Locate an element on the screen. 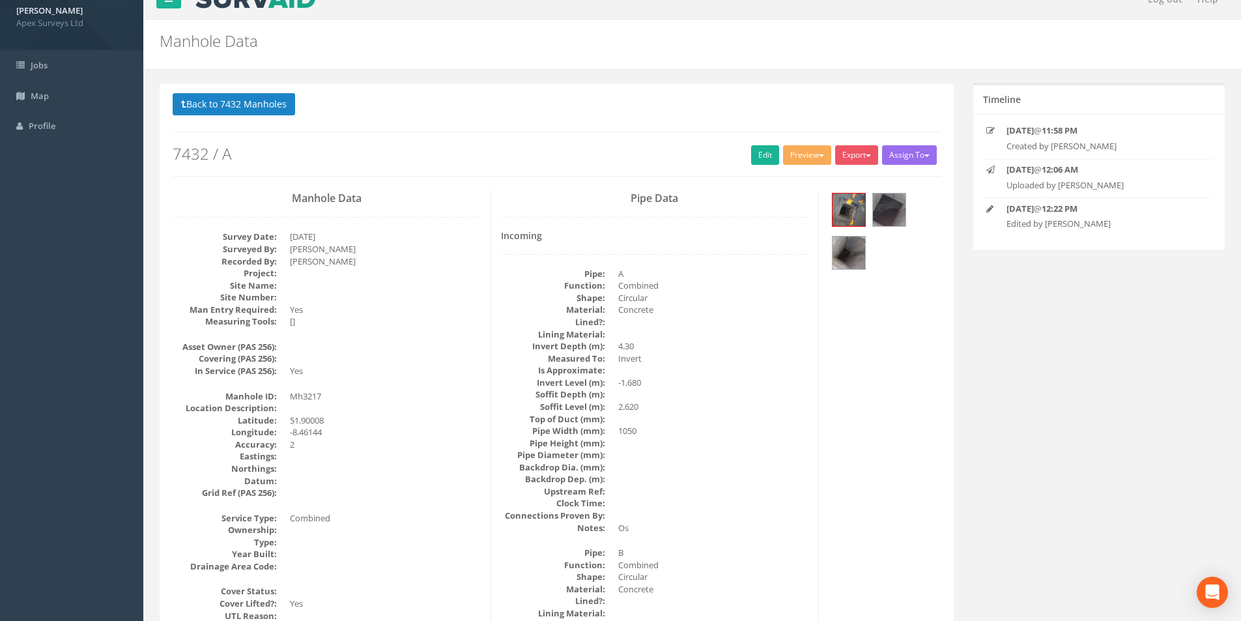 The height and width of the screenshot is (621, 1241). dt: Is Approximate: is located at coordinates (553, 370).